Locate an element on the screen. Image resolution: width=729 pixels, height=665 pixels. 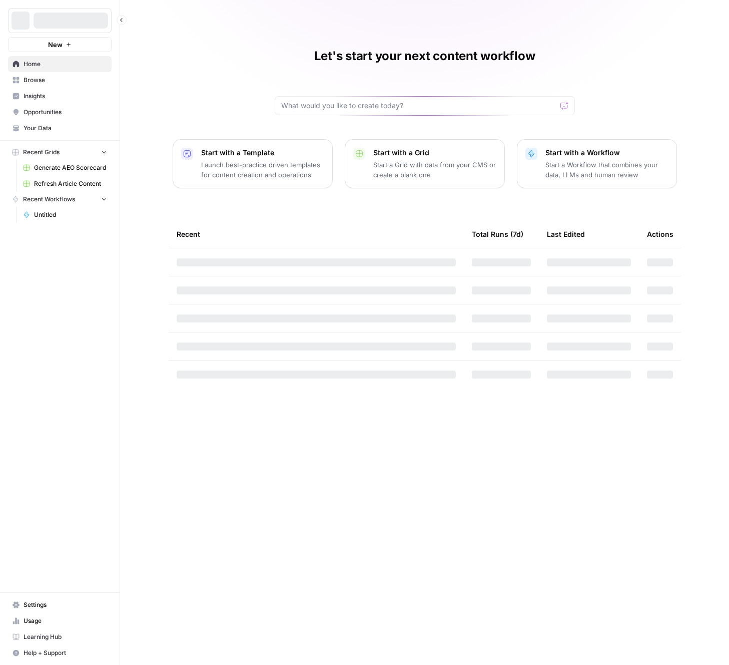
div: Recent is located at coordinates (316, 234).